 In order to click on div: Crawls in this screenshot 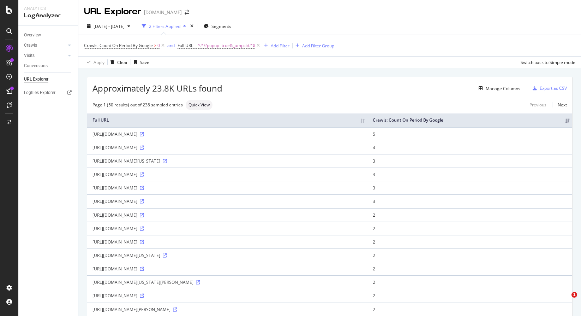, I will do `click(30, 45)`.